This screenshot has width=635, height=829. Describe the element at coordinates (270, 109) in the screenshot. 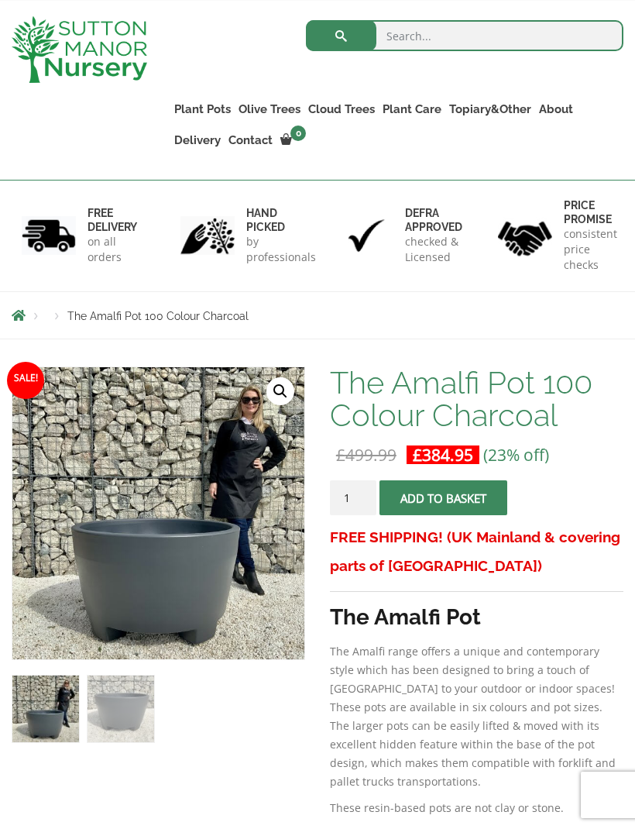

I see `a: Olive Trees` at that location.